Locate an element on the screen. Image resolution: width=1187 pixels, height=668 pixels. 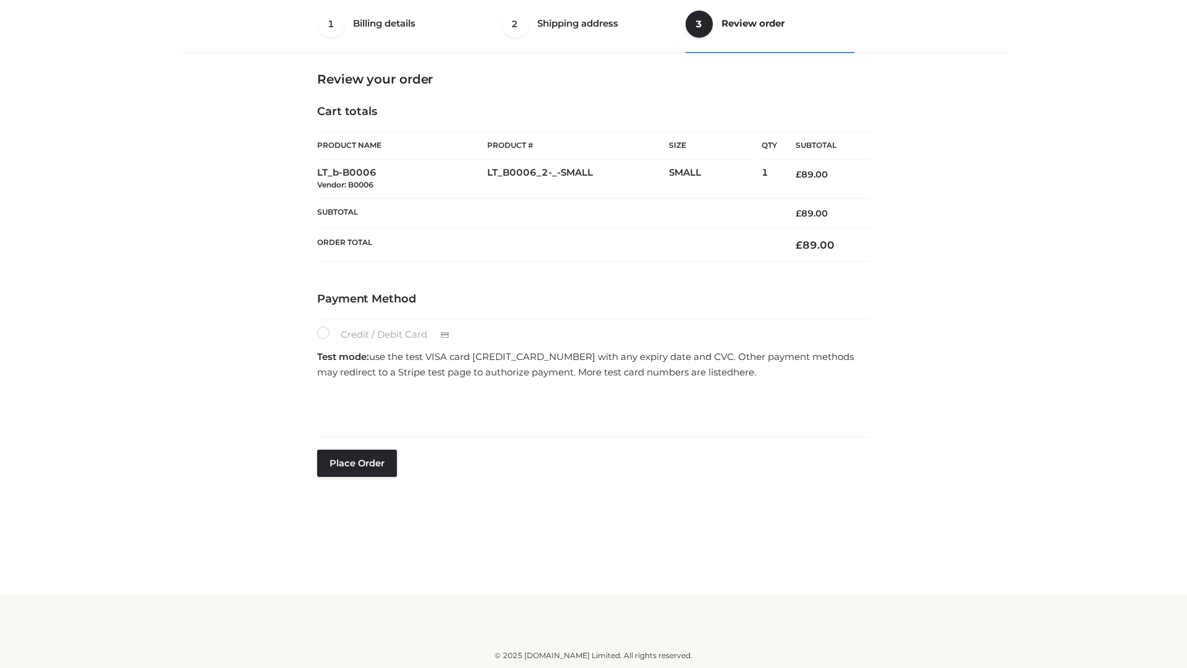
th: Qty is located at coordinates (769, 145).